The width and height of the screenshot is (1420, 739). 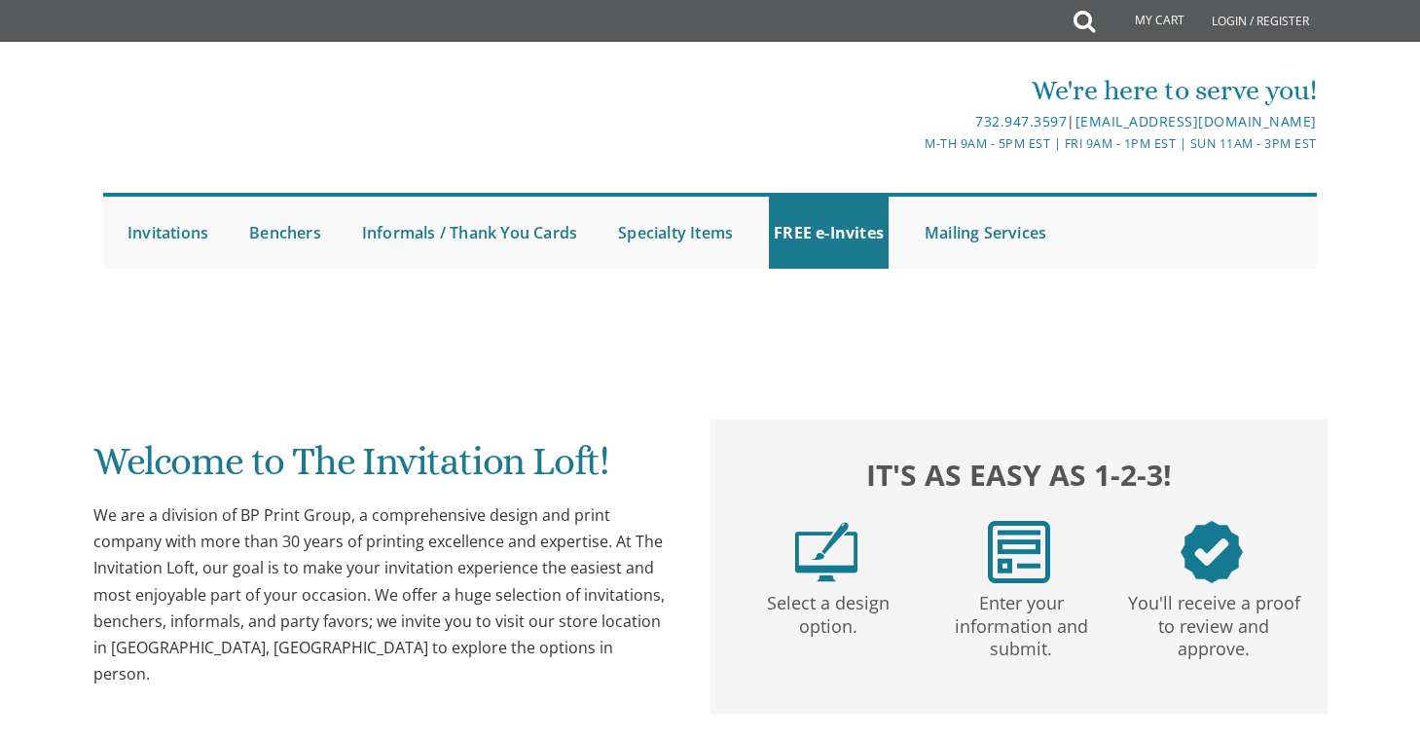 I want to click on img: step1.png, so click(x=826, y=552).